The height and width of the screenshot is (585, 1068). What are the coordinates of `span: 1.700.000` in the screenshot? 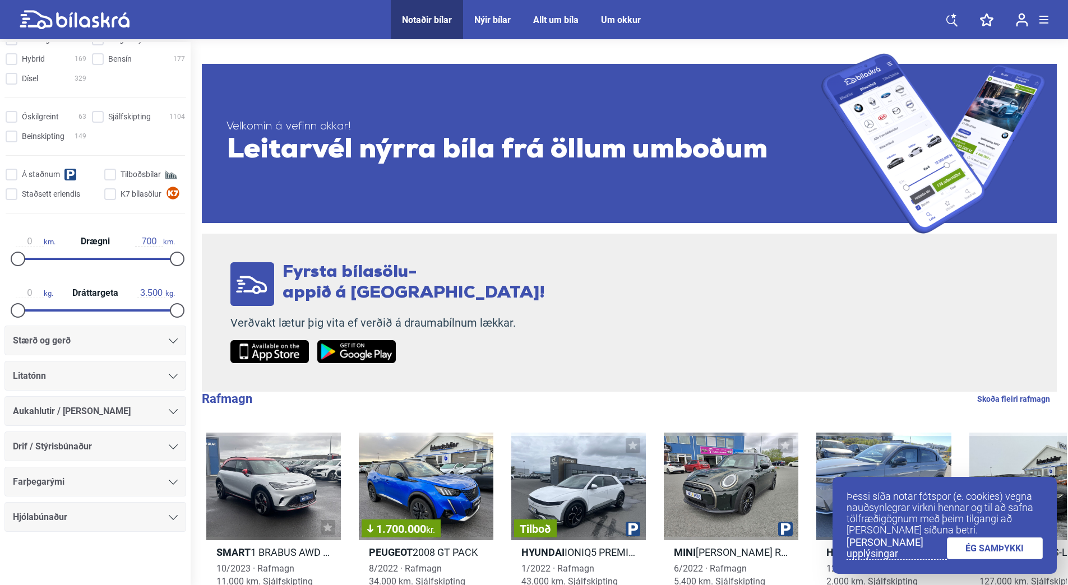 It's located at (401, 529).